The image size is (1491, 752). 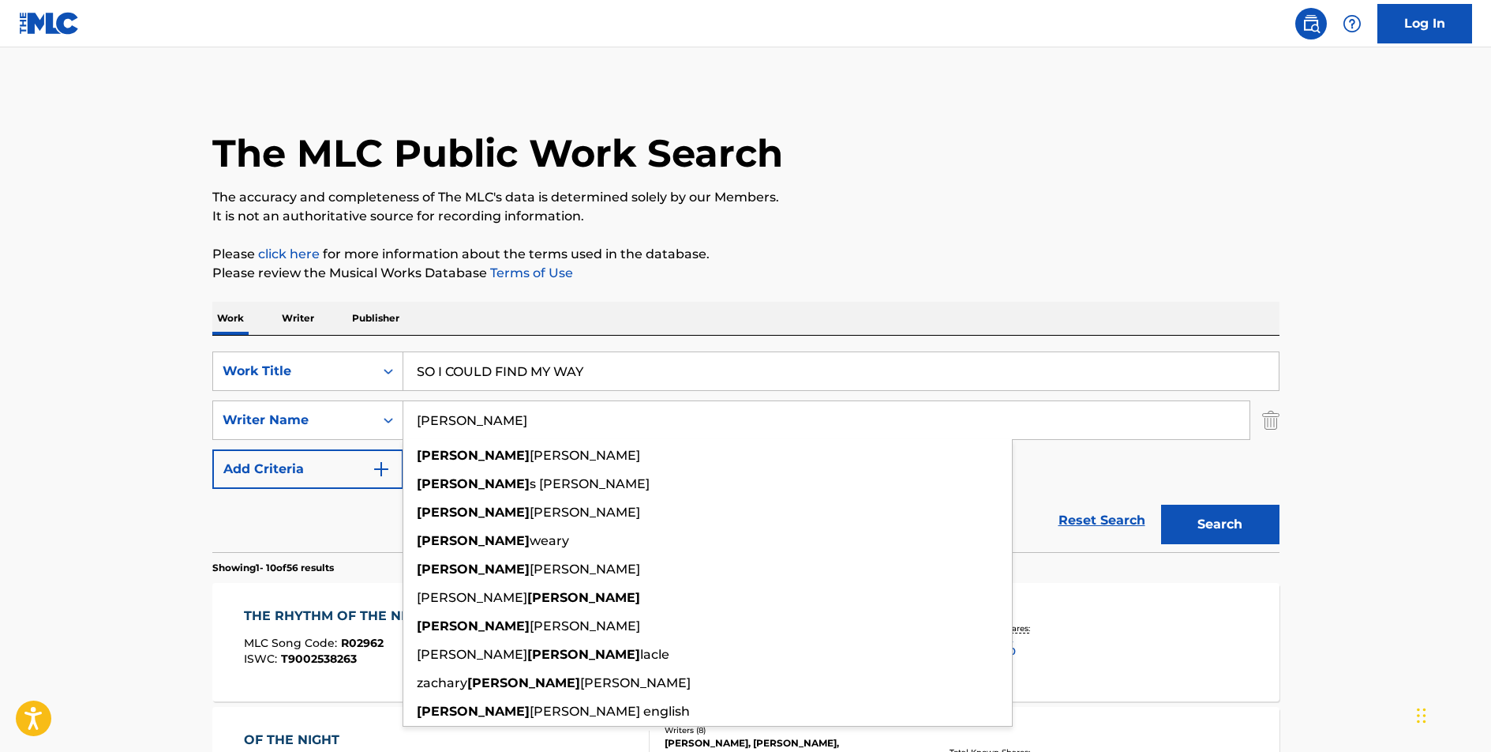 I want to click on a: Public Search, so click(x=1311, y=24).